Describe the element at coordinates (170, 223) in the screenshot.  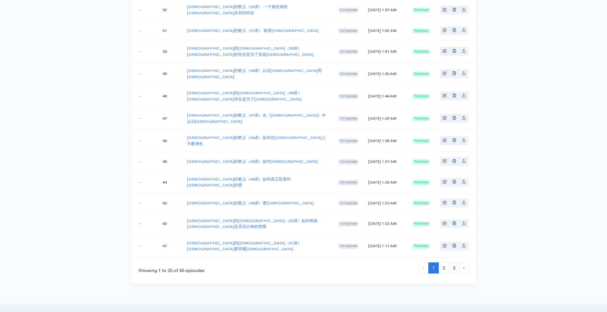
I see `td: 42` at that location.